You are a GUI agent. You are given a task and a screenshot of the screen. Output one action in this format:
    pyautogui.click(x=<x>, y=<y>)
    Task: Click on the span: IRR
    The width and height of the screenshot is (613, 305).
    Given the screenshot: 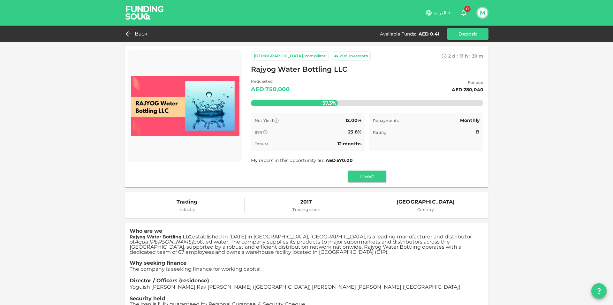 What is the action you would take?
    pyautogui.click(x=258, y=132)
    